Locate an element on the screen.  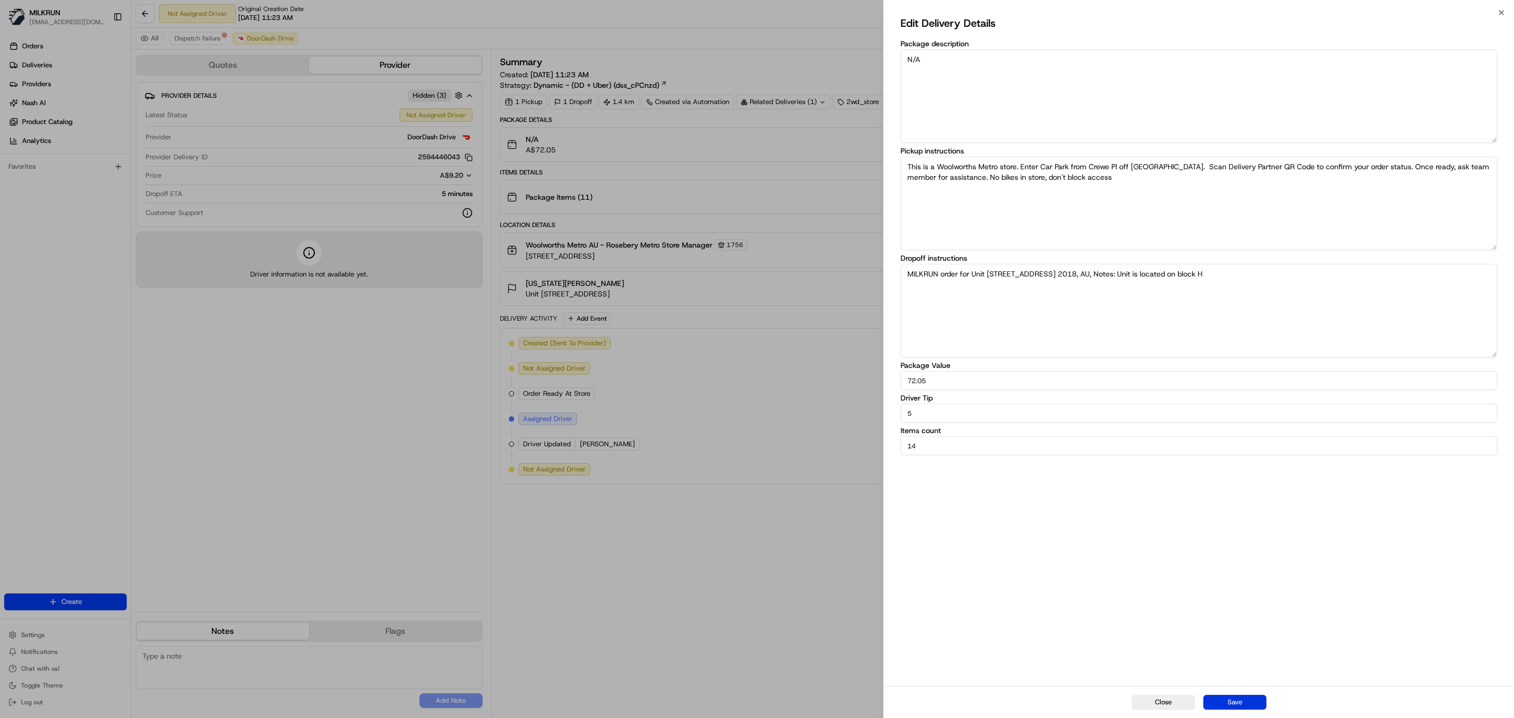
label: Driver Tip is located at coordinates (1198, 398).